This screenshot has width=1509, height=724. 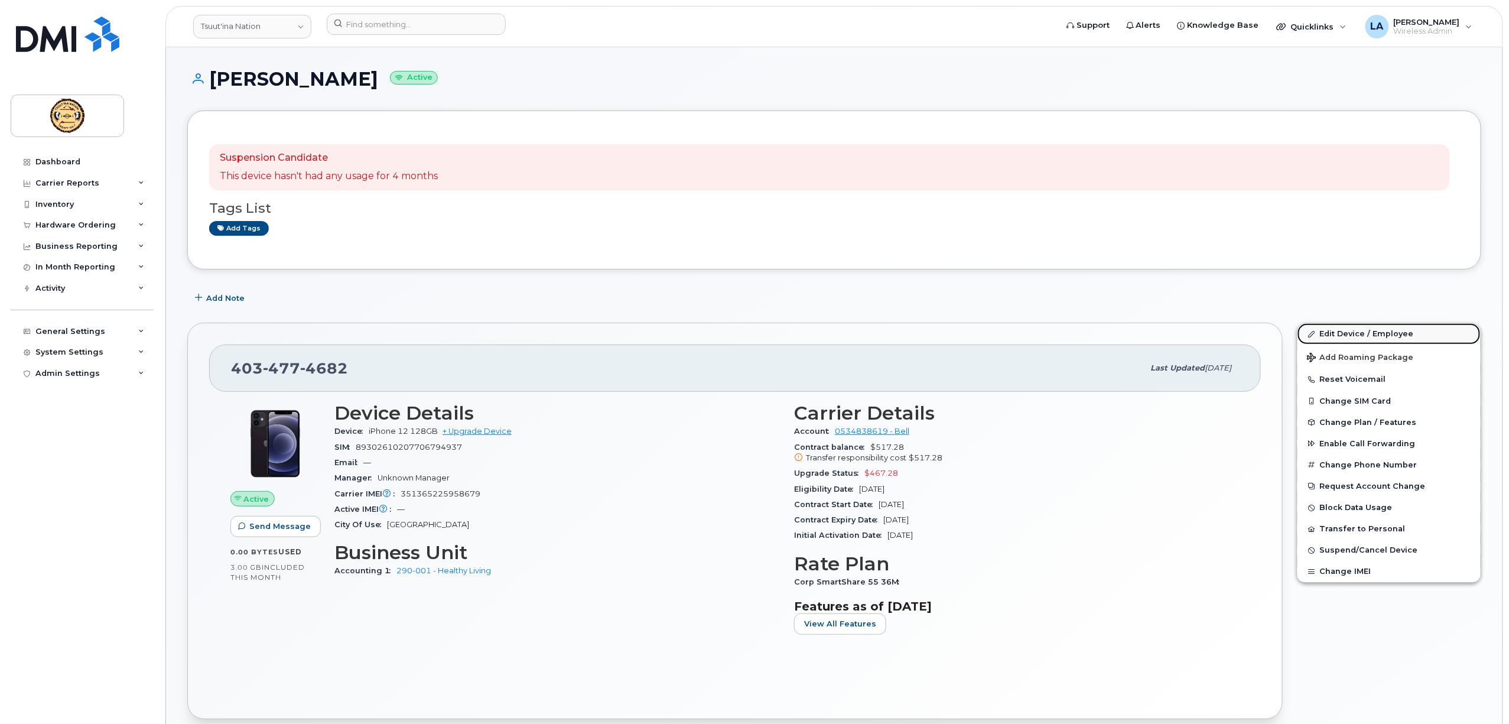 I want to click on img: iPhone_12.jpg, so click(x=275, y=444).